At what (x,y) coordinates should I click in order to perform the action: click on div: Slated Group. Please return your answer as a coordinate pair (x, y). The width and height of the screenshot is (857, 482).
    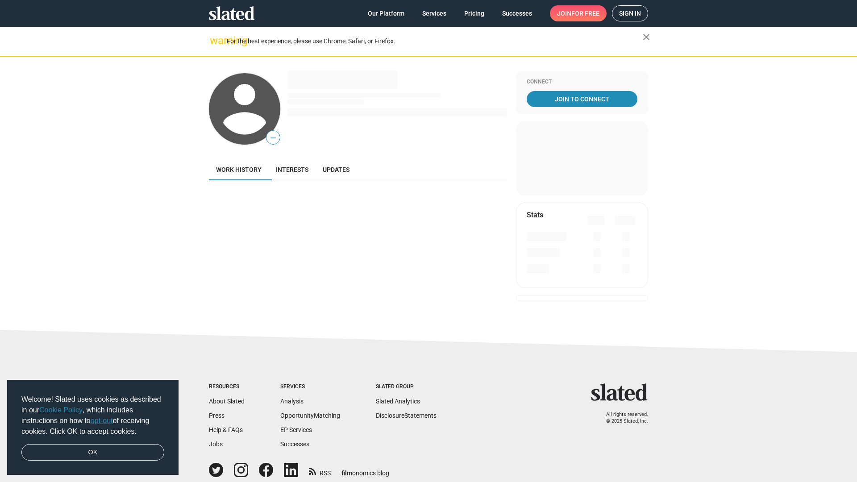
    Looking at the image, I should click on (406, 387).